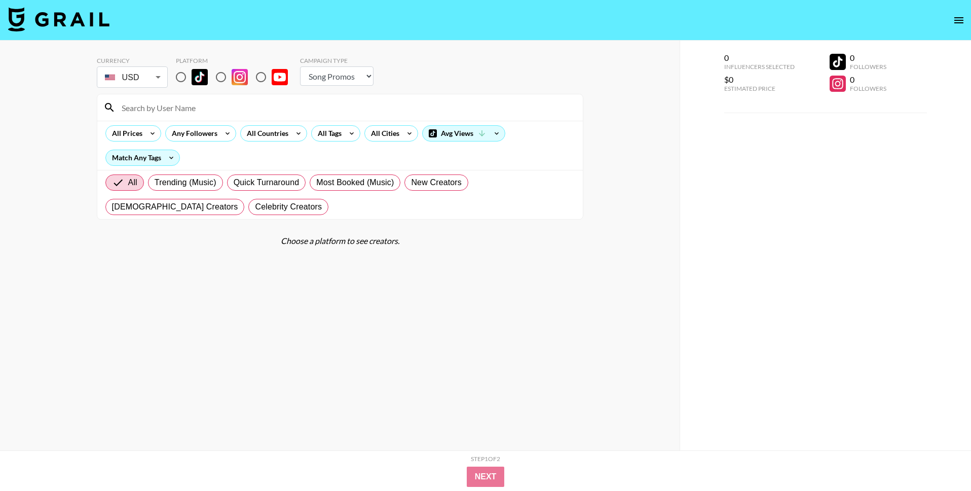 Image resolution: width=971 pixels, height=491 pixels. Describe the element at coordinates (760, 66) in the screenshot. I see `div: Influencers Selected` at that location.